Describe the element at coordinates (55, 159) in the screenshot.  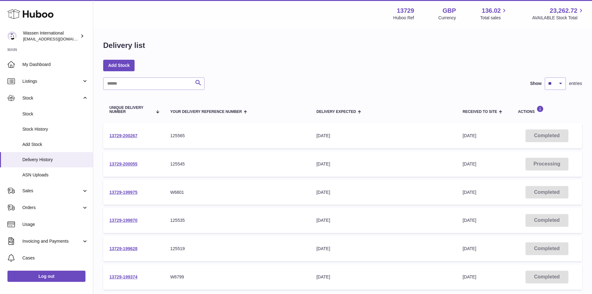
I see `span: Delivery History` at that location.